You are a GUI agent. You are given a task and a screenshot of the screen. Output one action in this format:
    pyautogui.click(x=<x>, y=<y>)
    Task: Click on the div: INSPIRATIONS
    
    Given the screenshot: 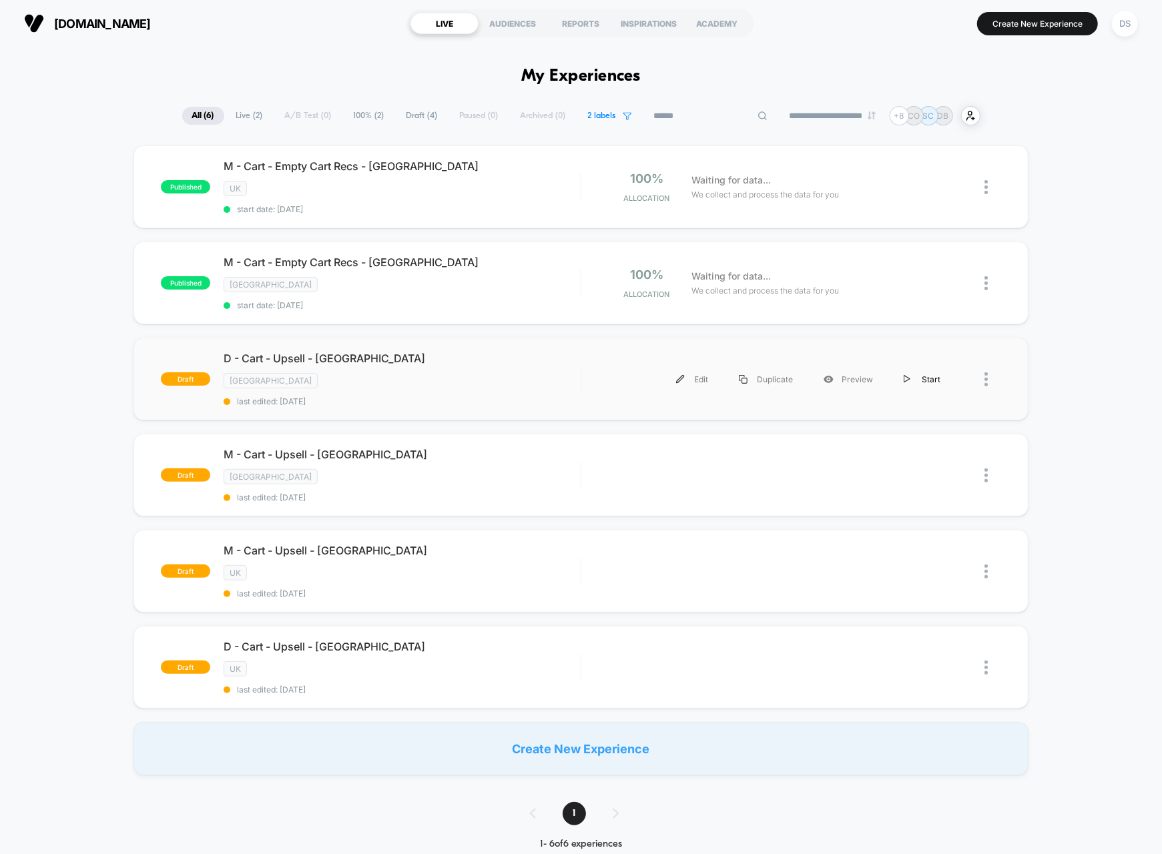 What is the action you would take?
    pyautogui.click(x=649, y=23)
    